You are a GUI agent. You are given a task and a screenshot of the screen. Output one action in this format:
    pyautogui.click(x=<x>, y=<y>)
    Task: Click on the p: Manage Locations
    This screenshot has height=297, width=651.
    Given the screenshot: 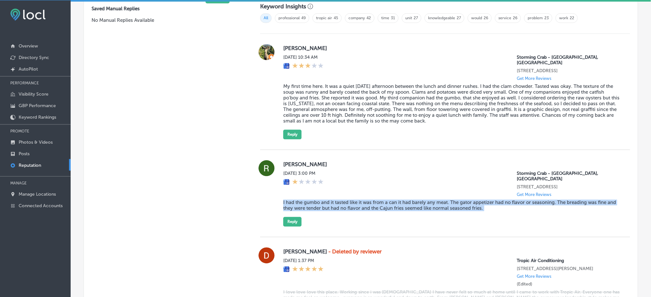 What is the action you would take?
    pyautogui.click(x=37, y=194)
    